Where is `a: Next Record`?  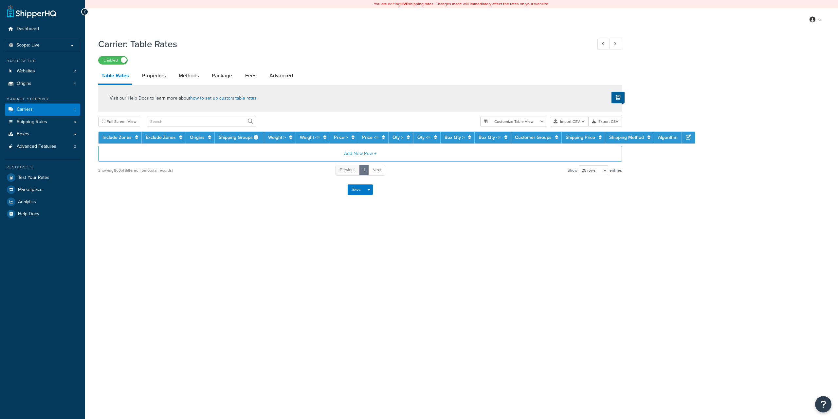
a: Next Record is located at coordinates (616, 44).